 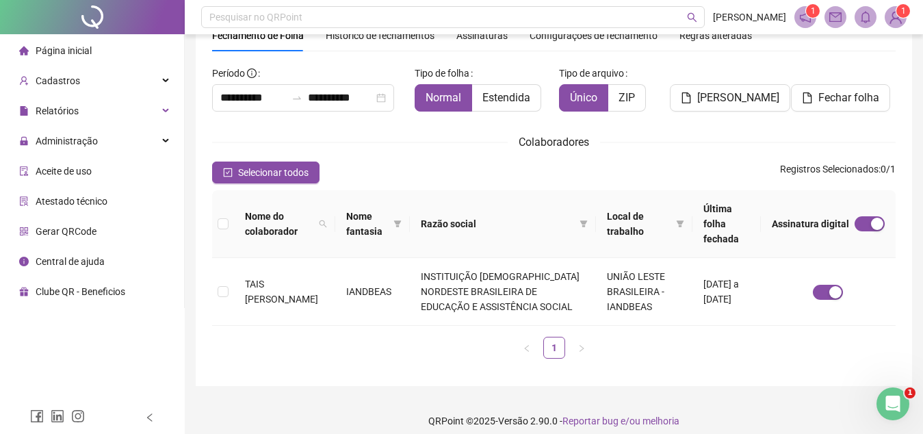 I want to click on span: Regras alteradas, so click(x=716, y=36).